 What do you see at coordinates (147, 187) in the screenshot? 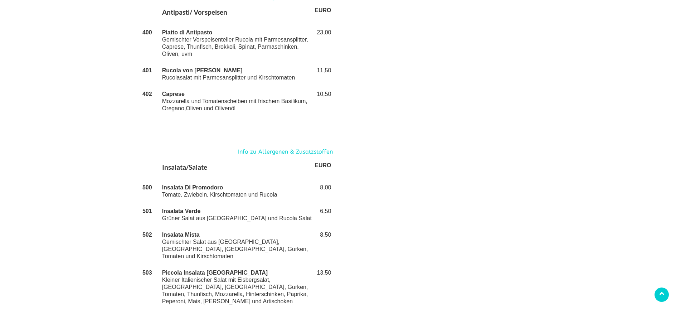
I see `strong: 500` at bounding box center [147, 187].